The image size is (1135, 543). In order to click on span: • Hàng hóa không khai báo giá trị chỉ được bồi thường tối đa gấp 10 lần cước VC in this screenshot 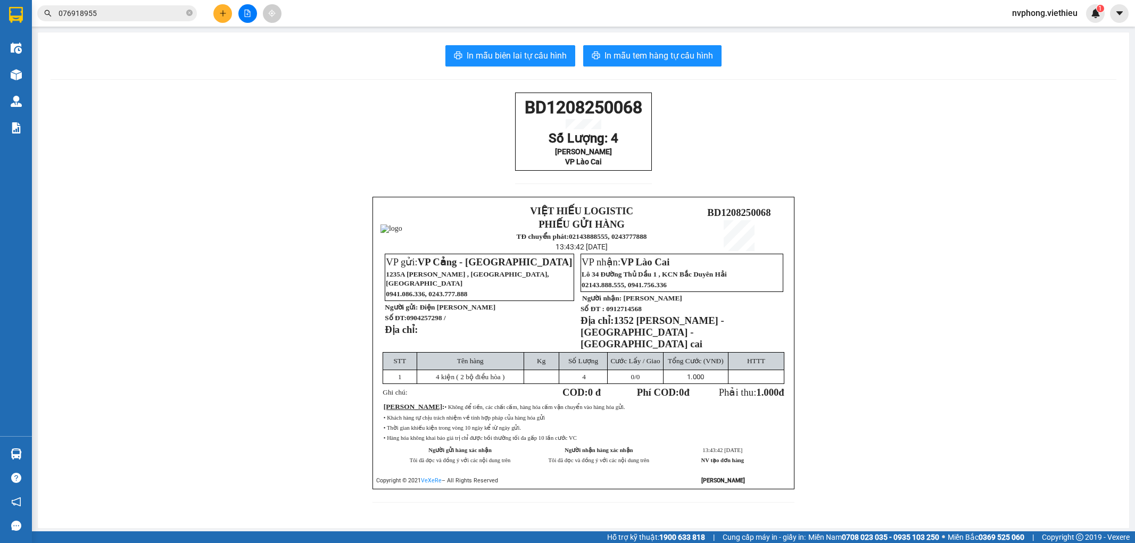, I will do `click(480, 438)`.